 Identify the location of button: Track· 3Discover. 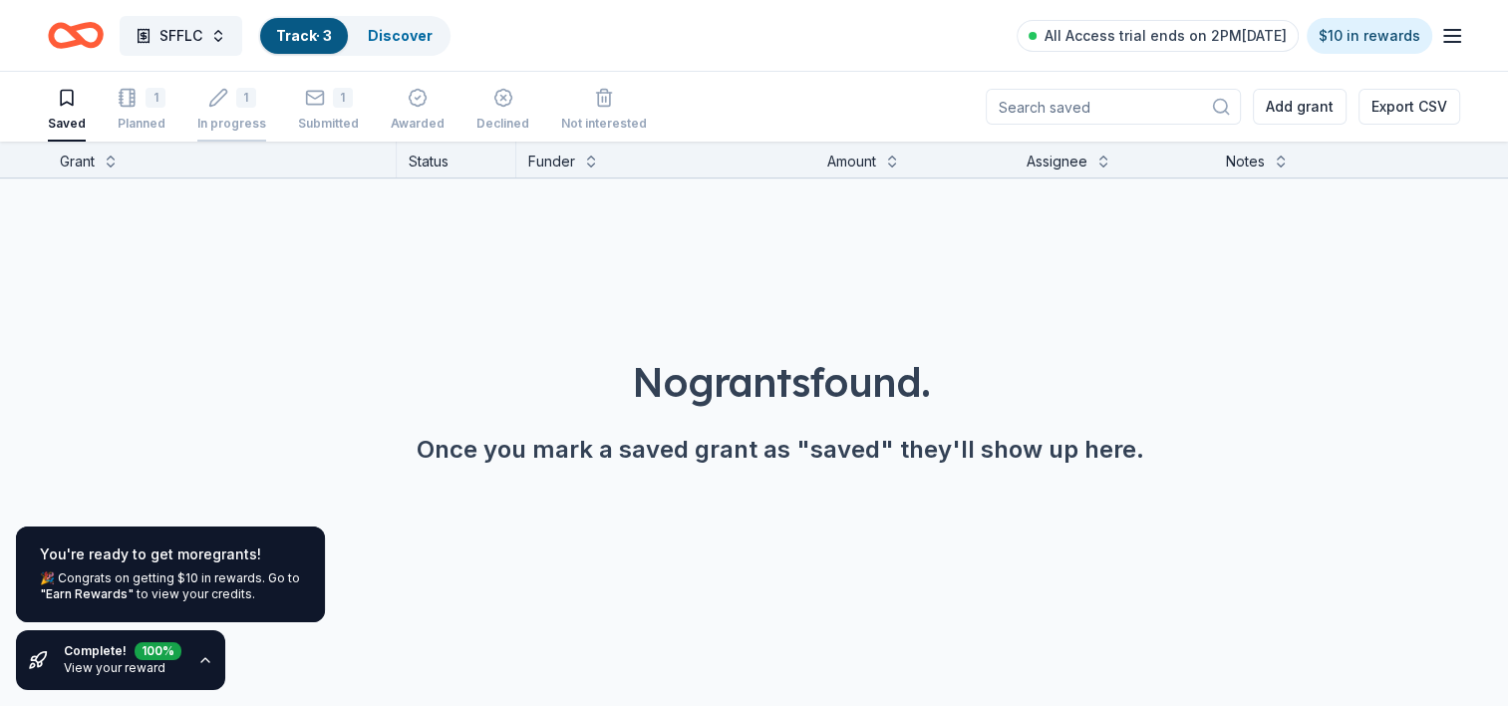
(354, 36).